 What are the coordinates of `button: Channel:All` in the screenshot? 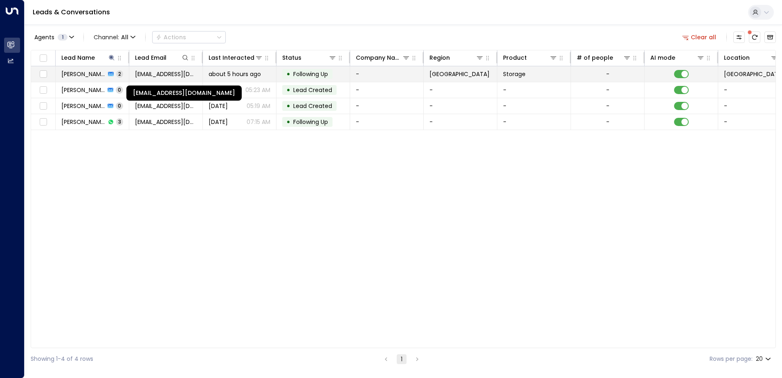 It's located at (115, 37).